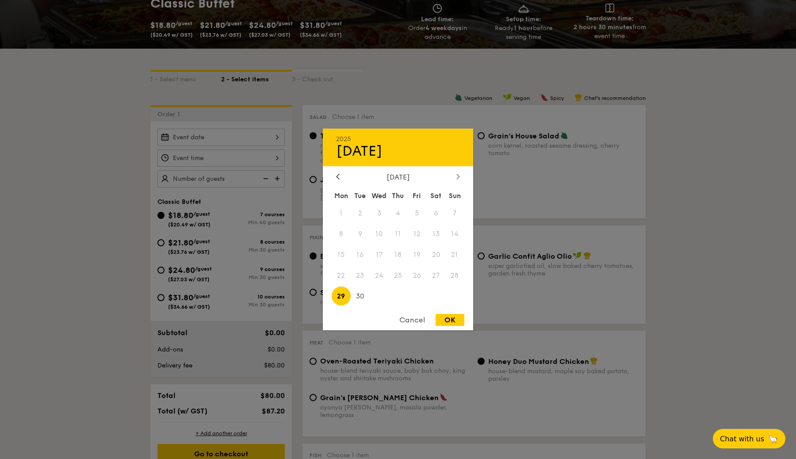 Image resolution: width=796 pixels, height=459 pixels. Describe the element at coordinates (398, 234) in the screenshot. I see `span: 11` at that location.